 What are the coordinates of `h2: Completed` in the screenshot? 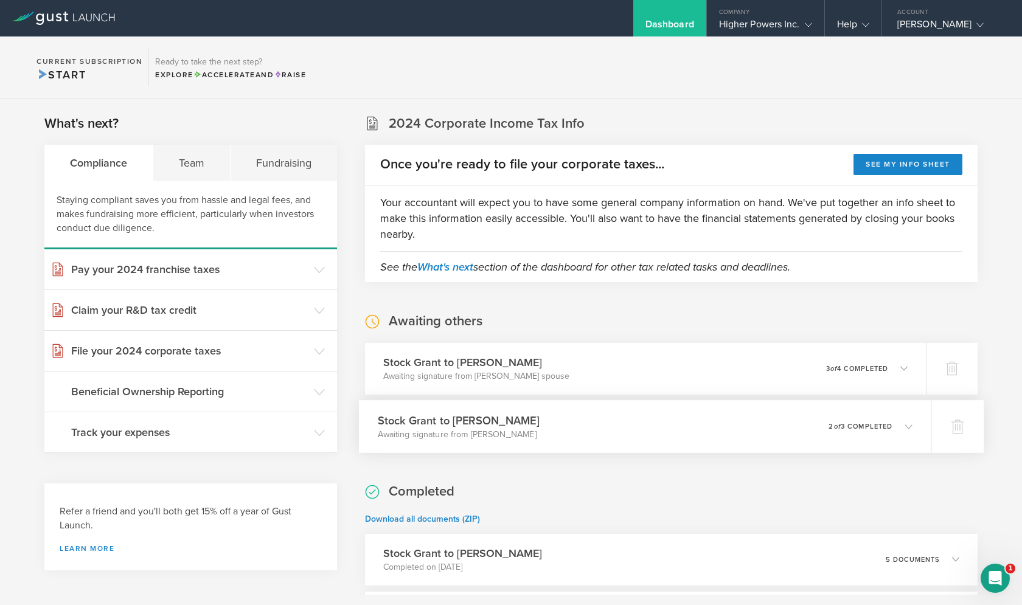 It's located at (421, 491).